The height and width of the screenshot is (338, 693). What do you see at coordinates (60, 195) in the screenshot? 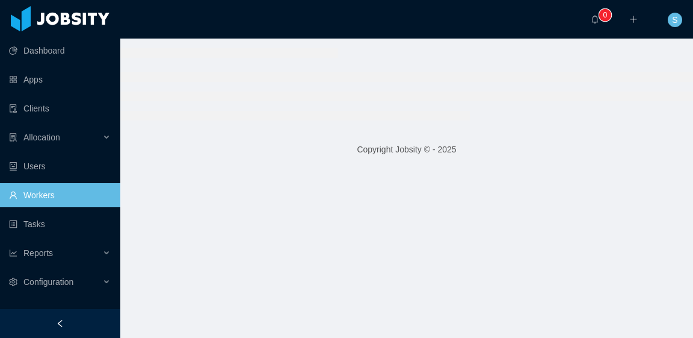
I see `a: icon: userWorkers` at bounding box center [60, 195].